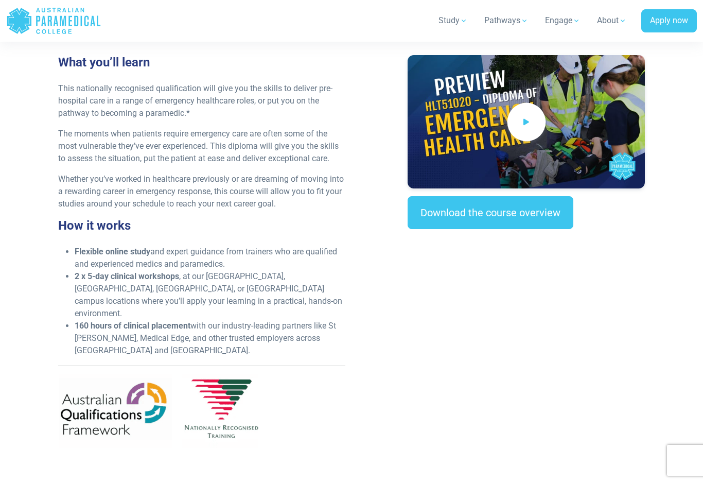  Describe the element at coordinates (112, 251) in the screenshot. I see `strong: Flexible online study` at that location.